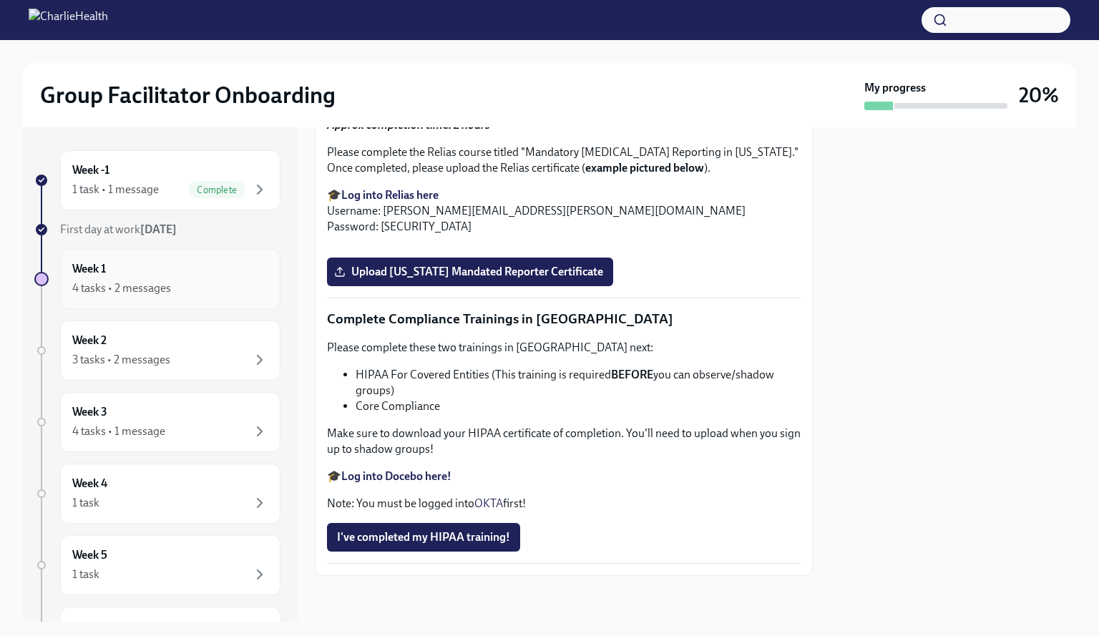 Image resolution: width=1099 pixels, height=636 pixels. I want to click on a: Log into Docebo here!, so click(396, 476).